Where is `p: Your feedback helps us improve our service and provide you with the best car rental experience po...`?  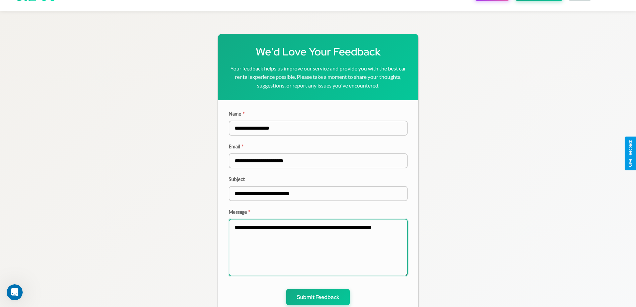
p: Your feedback helps us improve our service and provide you with the best car rental experience po... is located at coordinates (318, 77).